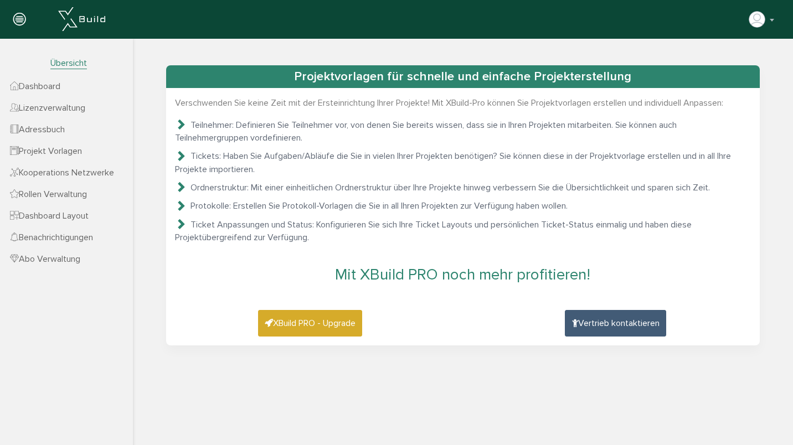 Image resolution: width=793 pixels, height=445 pixels. What do you see at coordinates (48, 194) in the screenshot?
I see `span: Rollen Verwaltung` at bounding box center [48, 194].